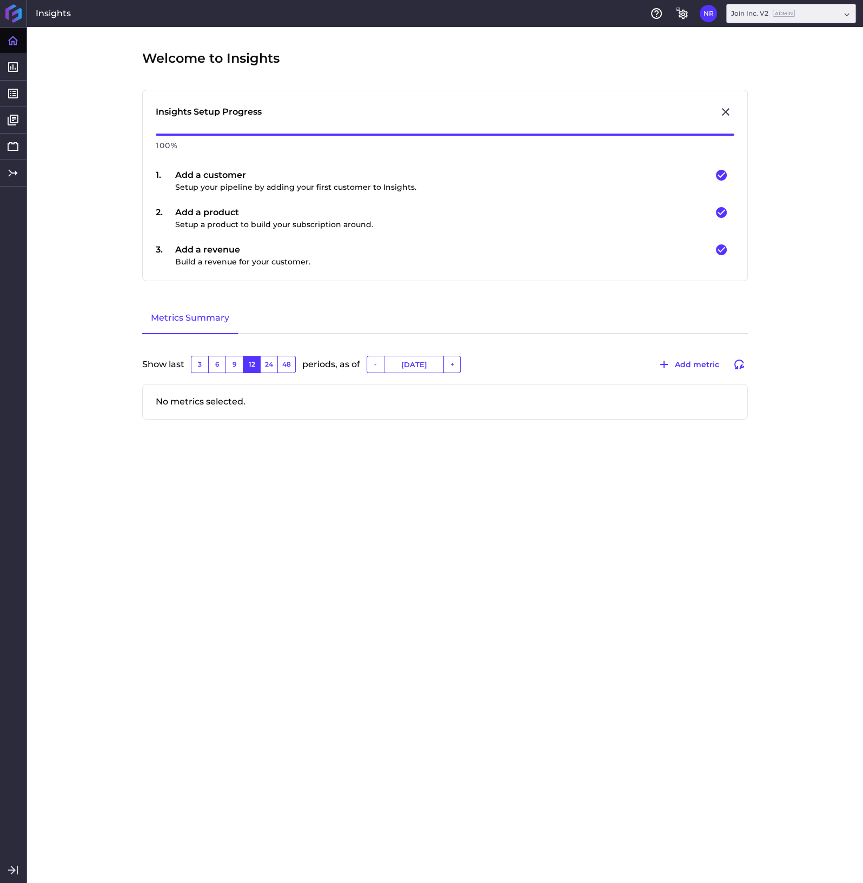 The height and width of the screenshot is (883, 863). What do you see at coordinates (656, 14) in the screenshot?
I see `button: Help` at bounding box center [656, 14].